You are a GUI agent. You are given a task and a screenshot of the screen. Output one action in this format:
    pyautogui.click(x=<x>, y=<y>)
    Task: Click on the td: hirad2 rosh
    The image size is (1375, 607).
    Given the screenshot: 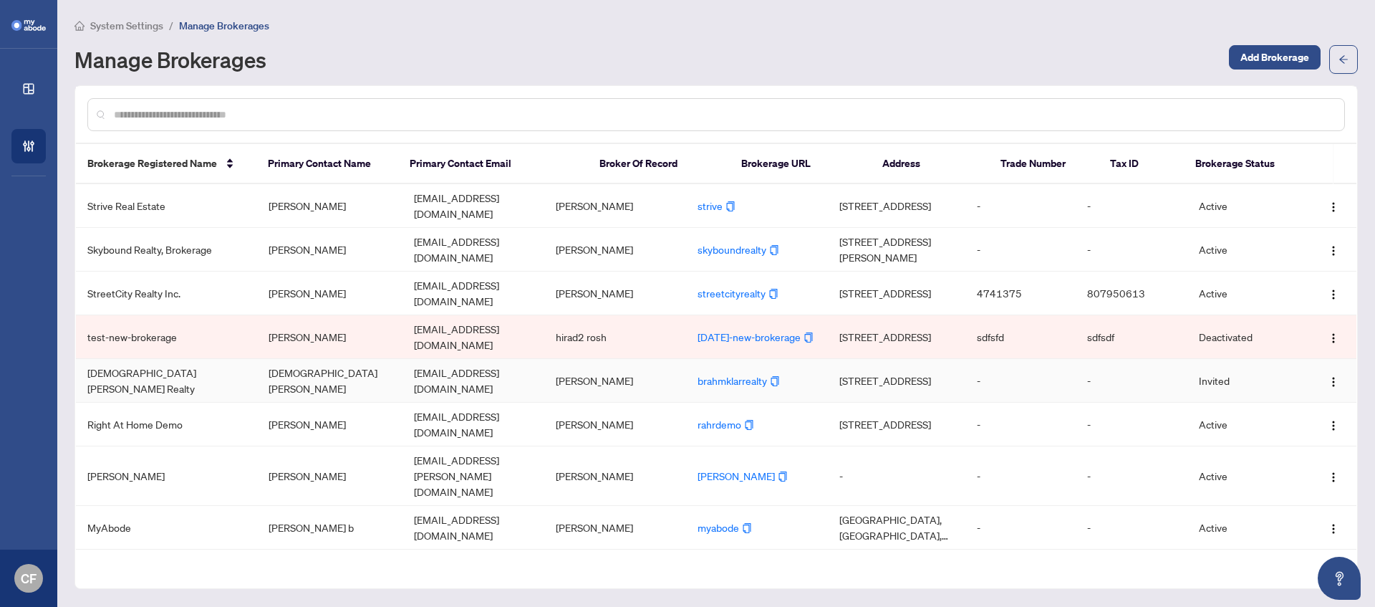 What is the action you would take?
    pyautogui.click(x=615, y=337)
    